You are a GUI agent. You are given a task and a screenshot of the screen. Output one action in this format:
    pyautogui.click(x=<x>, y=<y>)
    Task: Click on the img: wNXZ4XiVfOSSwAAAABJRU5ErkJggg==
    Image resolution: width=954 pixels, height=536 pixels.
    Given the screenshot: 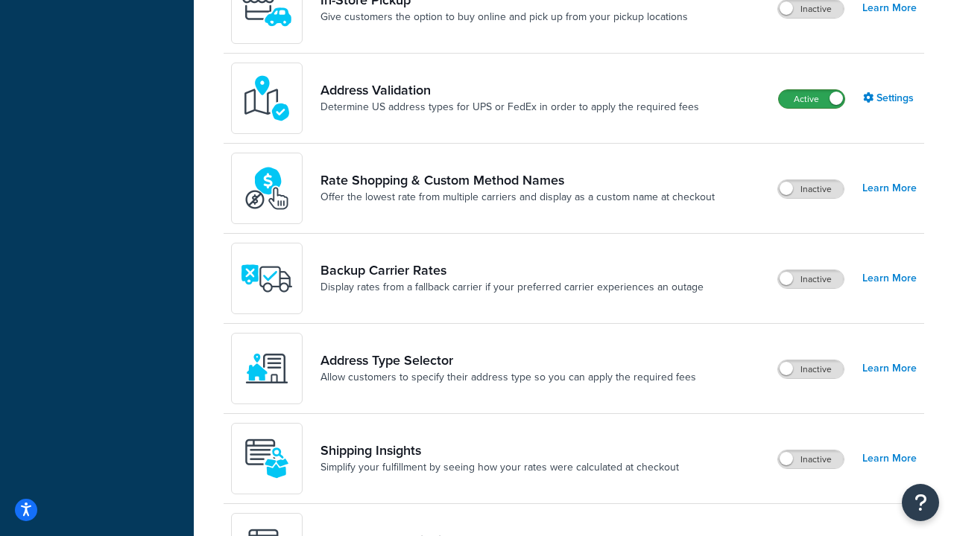 What is the action you would take?
    pyautogui.click(x=267, y=369)
    